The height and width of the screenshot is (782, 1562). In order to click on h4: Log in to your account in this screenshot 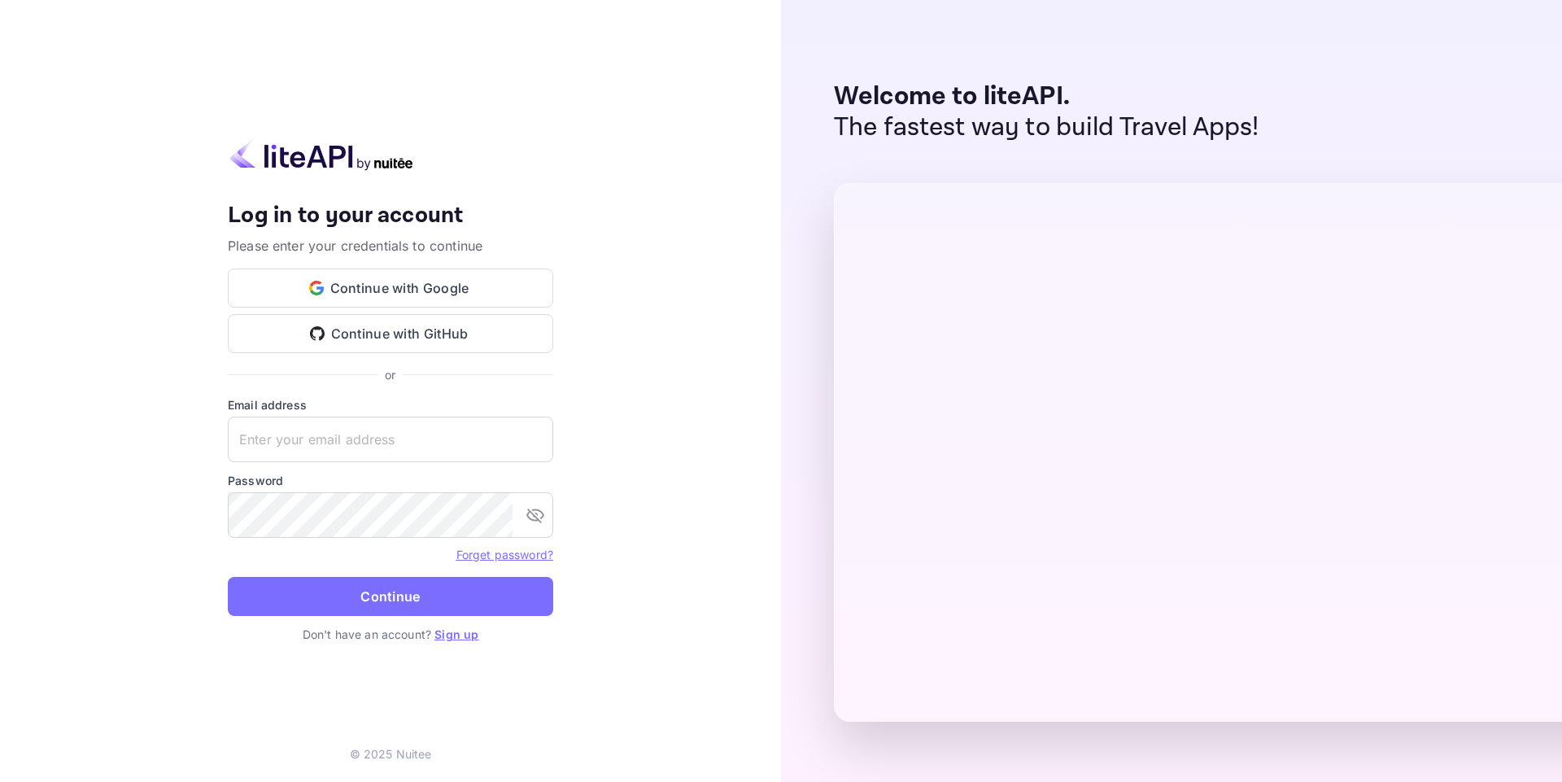, I will do `click(391, 216)`.